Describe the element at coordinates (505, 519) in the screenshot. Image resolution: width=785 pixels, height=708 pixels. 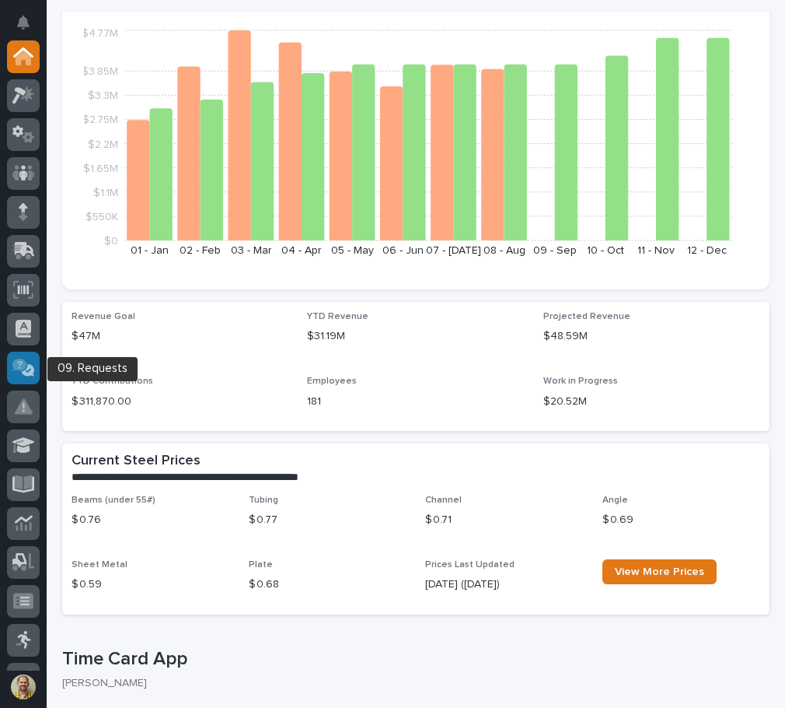
I see `p: $ 0.71` at that location.